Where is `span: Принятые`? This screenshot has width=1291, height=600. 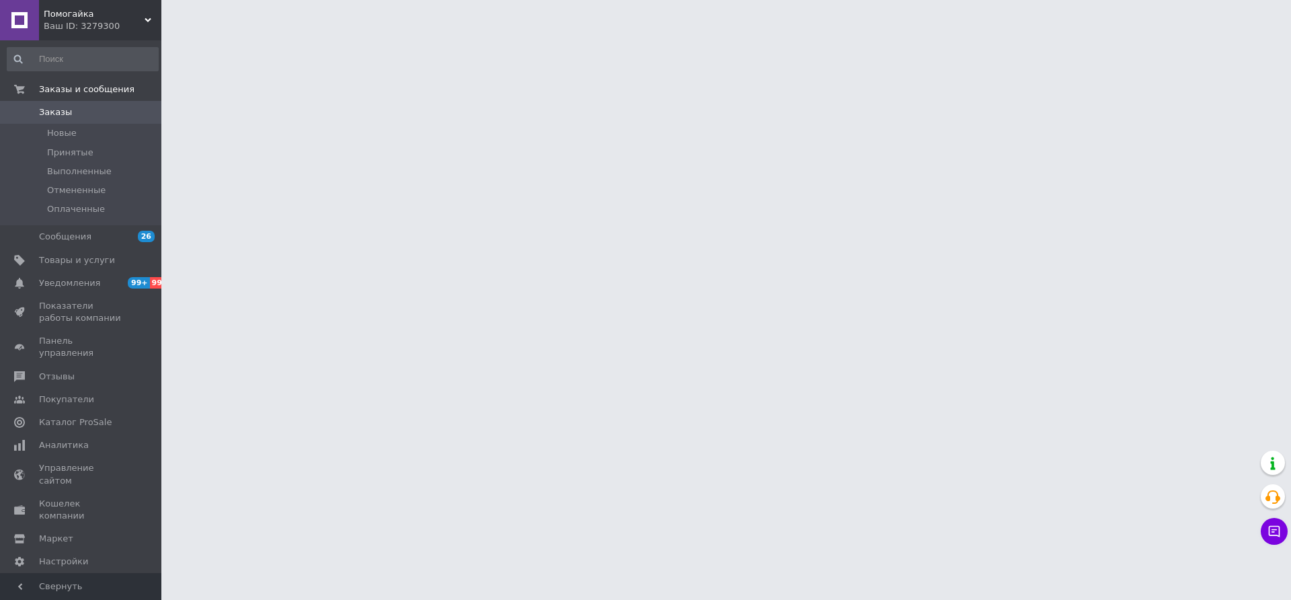
span: Принятые is located at coordinates (70, 153).